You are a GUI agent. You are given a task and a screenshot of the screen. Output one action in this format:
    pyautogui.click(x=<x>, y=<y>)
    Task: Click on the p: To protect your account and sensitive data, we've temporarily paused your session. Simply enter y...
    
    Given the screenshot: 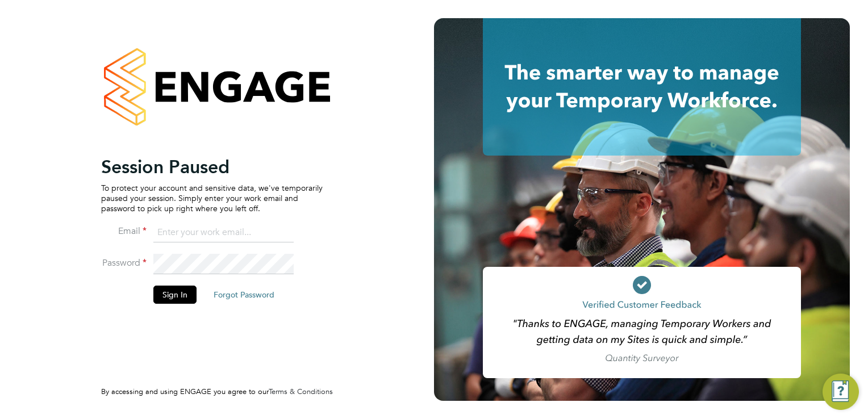 What is the action you would take?
    pyautogui.click(x=212, y=198)
    